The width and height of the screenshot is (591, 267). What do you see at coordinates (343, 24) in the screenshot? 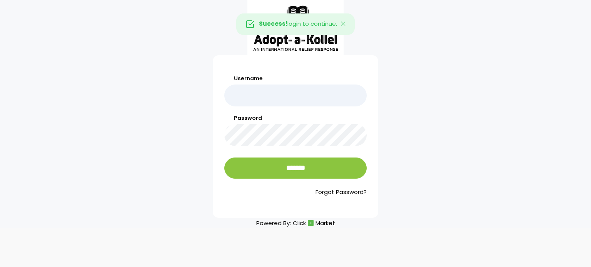
I see `button: Close` at bounding box center [343, 24].